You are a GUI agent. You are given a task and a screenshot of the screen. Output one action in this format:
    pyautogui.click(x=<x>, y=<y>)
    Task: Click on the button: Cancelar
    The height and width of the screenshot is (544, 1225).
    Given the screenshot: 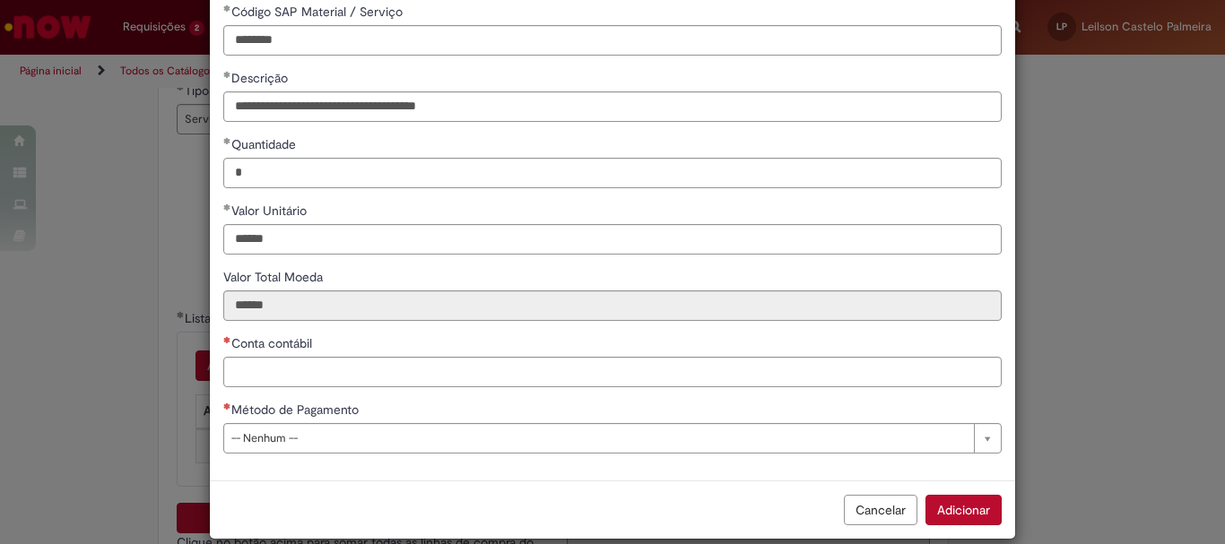 What is the action you would take?
    pyautogui.click(x=881, y=510)
    